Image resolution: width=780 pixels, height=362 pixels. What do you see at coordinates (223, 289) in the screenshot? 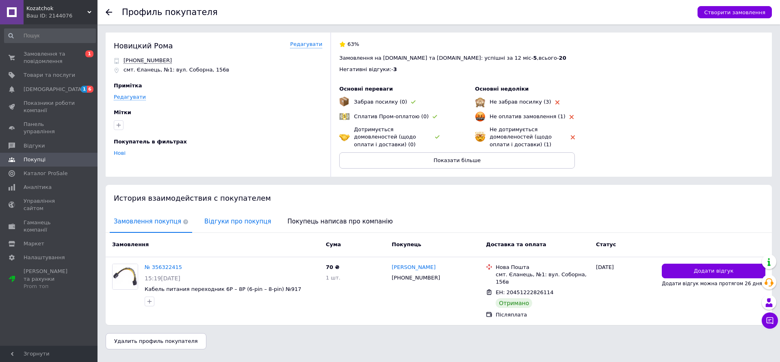
I see `span: Кабель питания переходник 6P – 8P (6-pin – 8-pin) №917` at bounding box center [223, 289].